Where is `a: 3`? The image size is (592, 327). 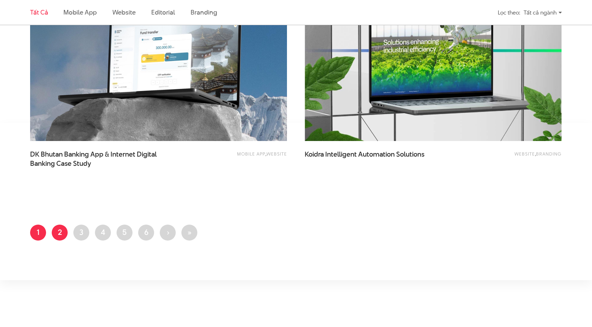
a: 3 is located at coordinates (81, 232).